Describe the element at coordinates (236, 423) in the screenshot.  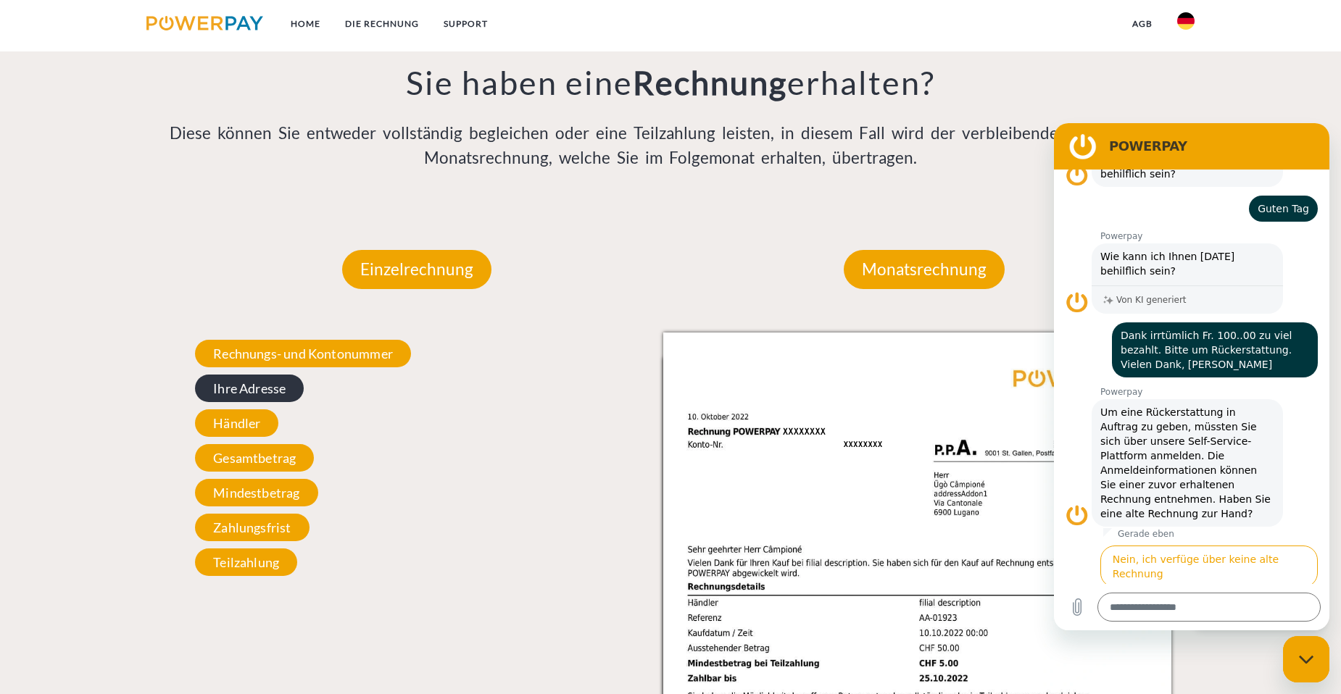
I see `span: Händler` at that location.